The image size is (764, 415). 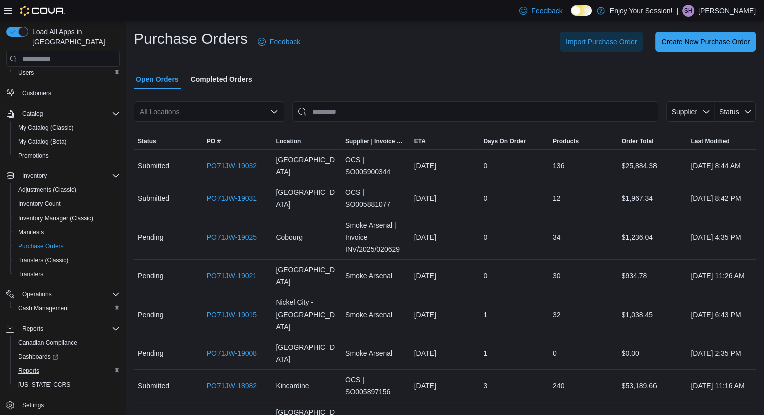 I want to click on span: Adjustments (Classic), so click(x=67, y=190).